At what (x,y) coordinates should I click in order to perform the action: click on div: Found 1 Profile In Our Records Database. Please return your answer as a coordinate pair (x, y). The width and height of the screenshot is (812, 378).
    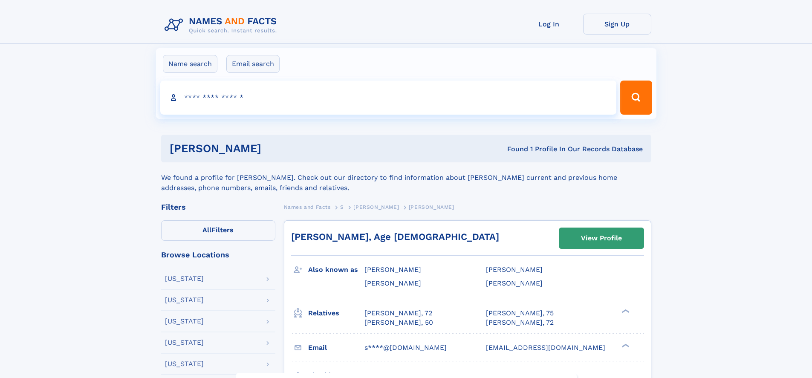
    Looking at the image, I should click on (513, 149).